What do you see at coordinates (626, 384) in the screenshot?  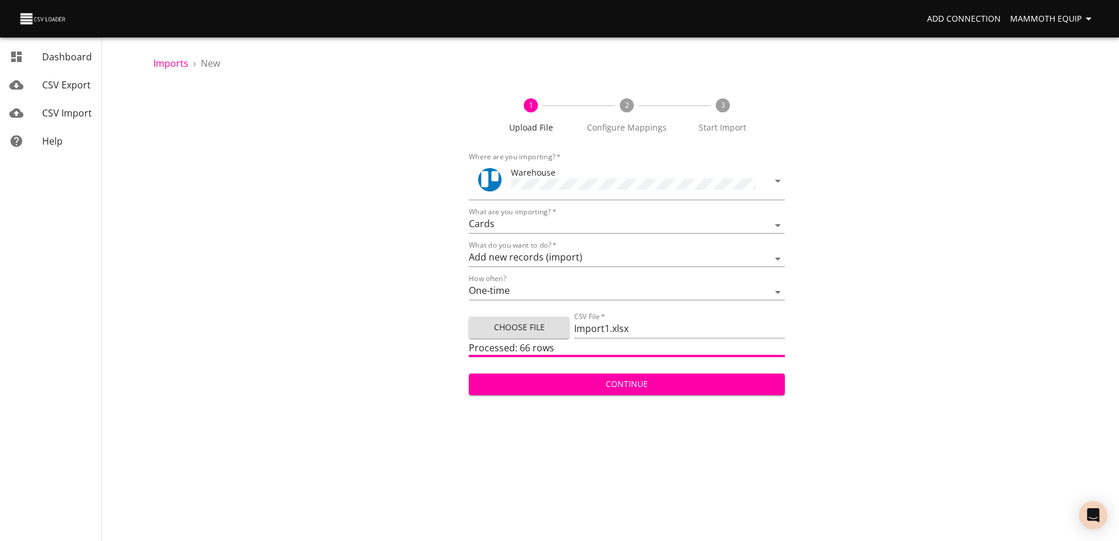 I see `span: Continue` at bounding box center [626, 384].